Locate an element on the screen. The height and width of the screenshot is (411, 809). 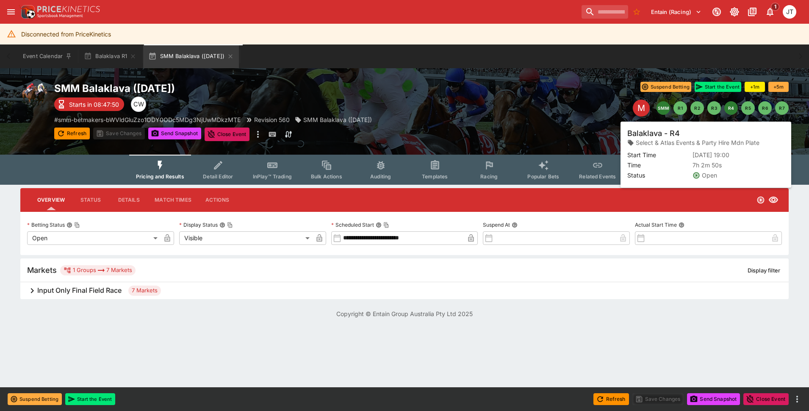
button: Toggle light/dark mode is located at coordinates (734, 12).